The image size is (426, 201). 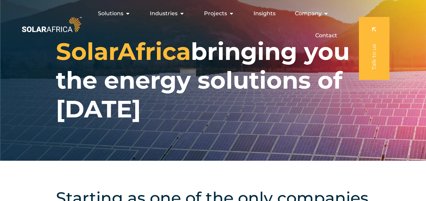 I want to click on span: Company, so click(x=308, y=14).